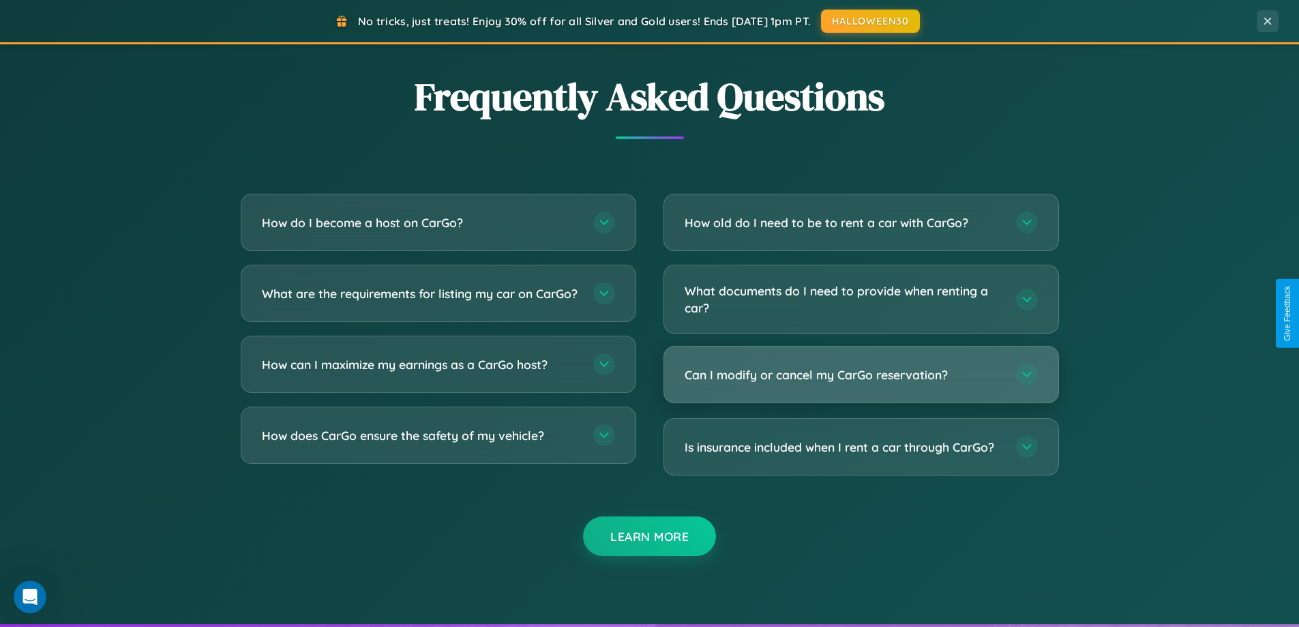 The width and height of the screenshot is (1299, 627). I want to click on h2: Frequently Asked Questions, so click(650, 96).